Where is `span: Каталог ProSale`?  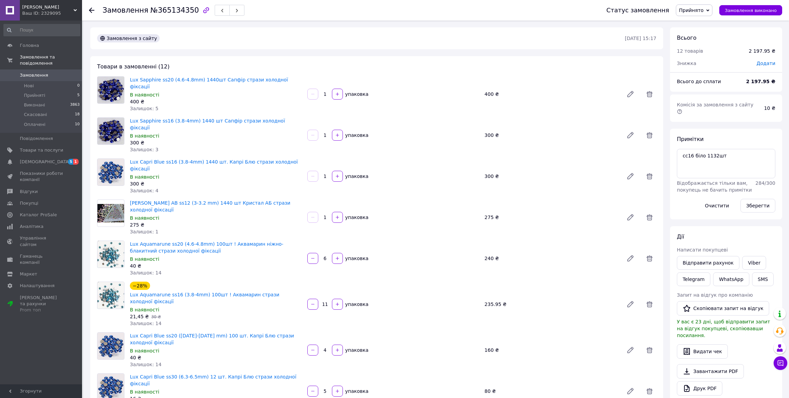 span: Каталог ProSale is located at coordinates (38, 215).